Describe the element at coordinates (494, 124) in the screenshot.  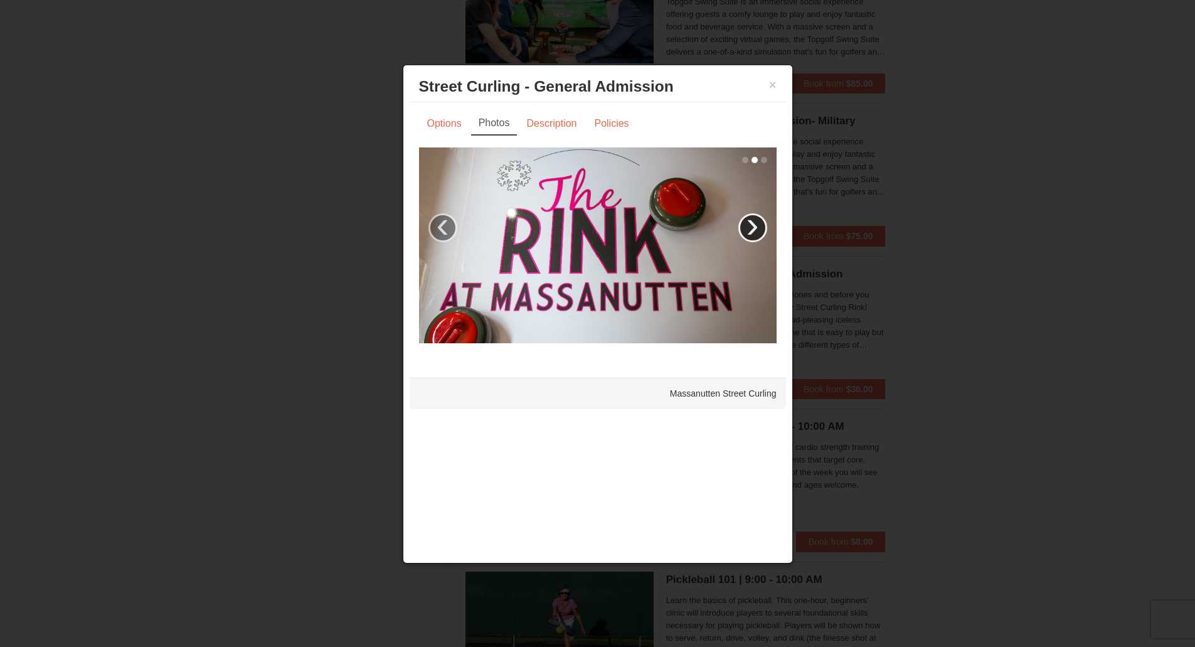
I see `a: Photos` at that location.